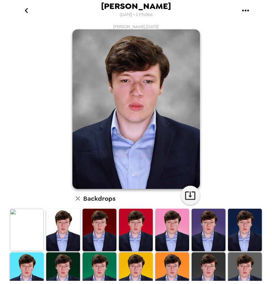  Describe the element at coordinates (99, 198) in the screenshot. I see `h6: Backdrops` at that location.